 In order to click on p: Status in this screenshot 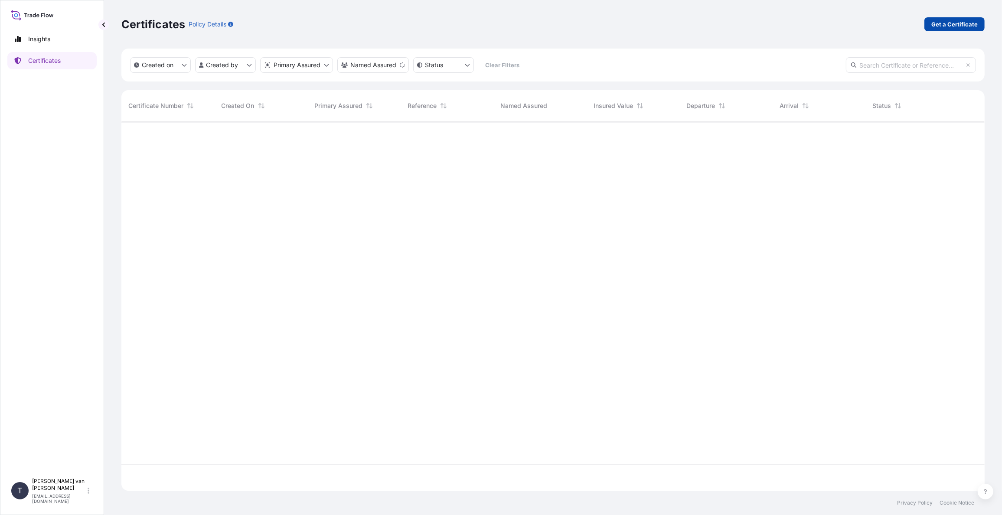, I will do `click(434, 65)`.